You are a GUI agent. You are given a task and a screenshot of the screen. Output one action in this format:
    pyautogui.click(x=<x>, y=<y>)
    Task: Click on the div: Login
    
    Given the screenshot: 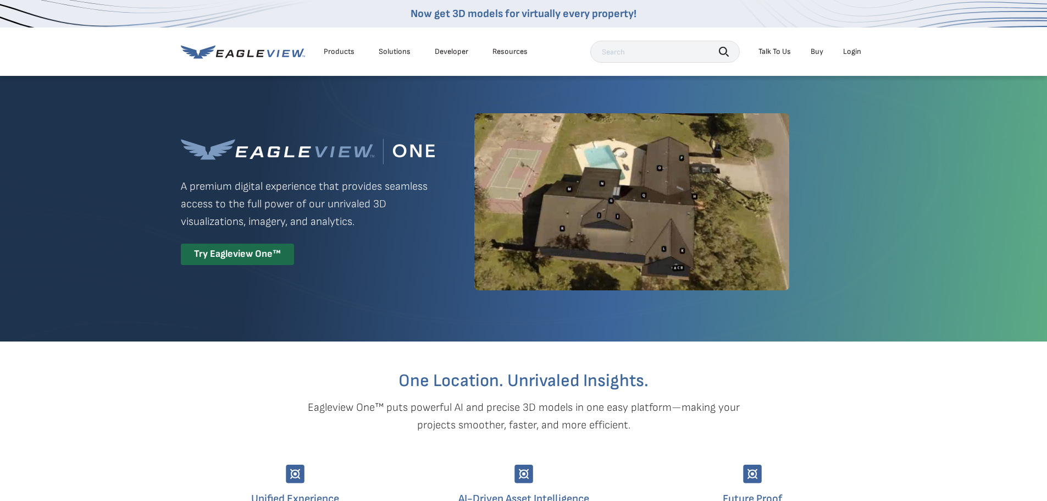 What is the action you would take?
    pyautogui.click(x=852, y=52)
    